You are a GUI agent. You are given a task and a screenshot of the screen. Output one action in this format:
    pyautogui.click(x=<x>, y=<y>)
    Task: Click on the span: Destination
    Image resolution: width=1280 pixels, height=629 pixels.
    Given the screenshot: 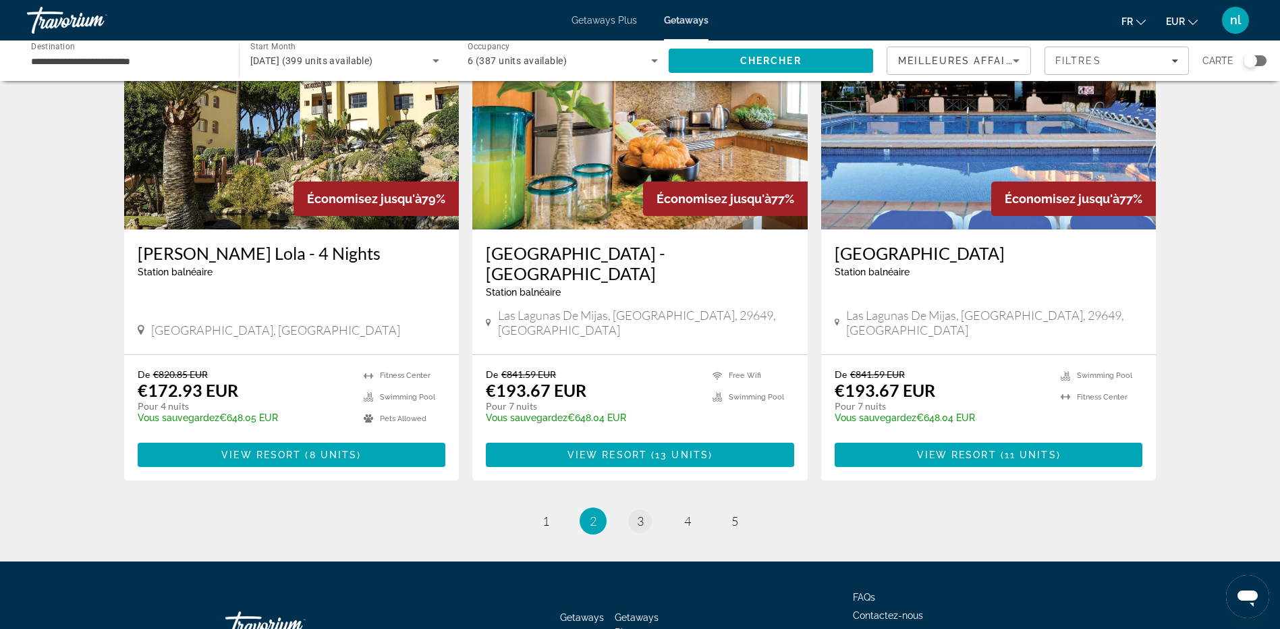 What is the action you would take?
    pyautogui.click(x=53, y=46)
    